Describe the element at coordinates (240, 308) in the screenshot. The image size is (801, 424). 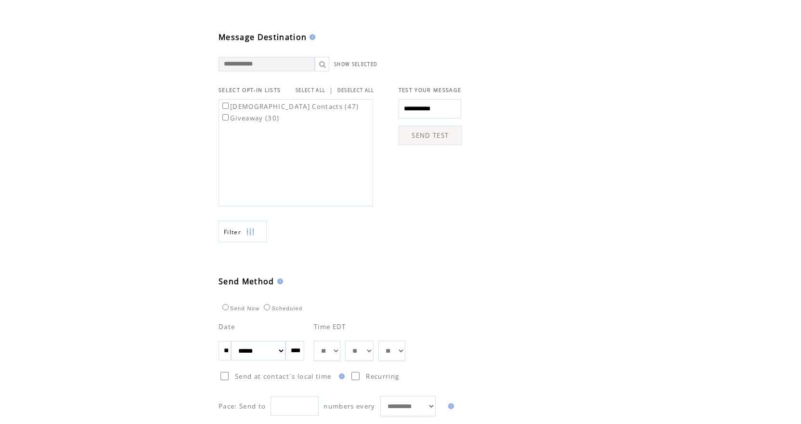
I see `label: Send Now` at that location.